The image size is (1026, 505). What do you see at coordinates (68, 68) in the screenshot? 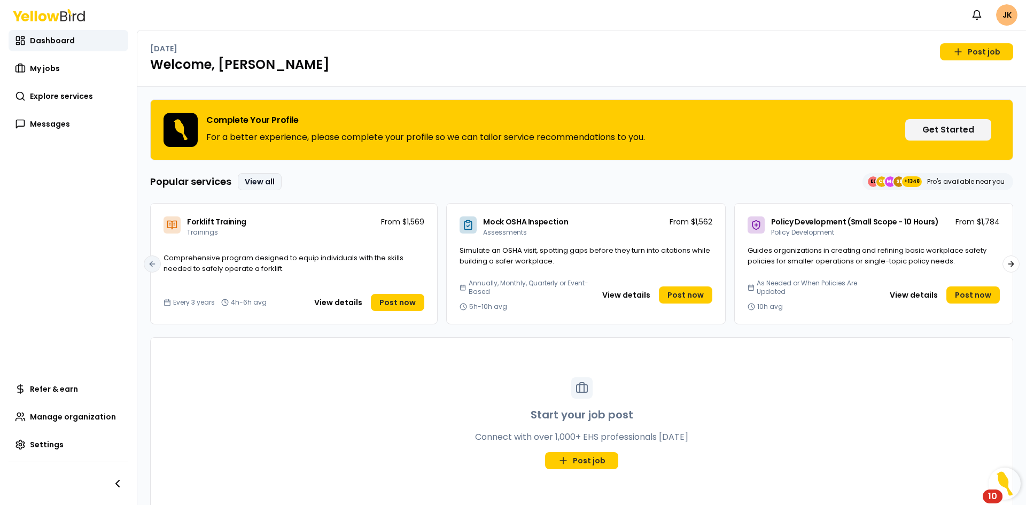
I see `a: My jobs` at bounding box center [68, 68].